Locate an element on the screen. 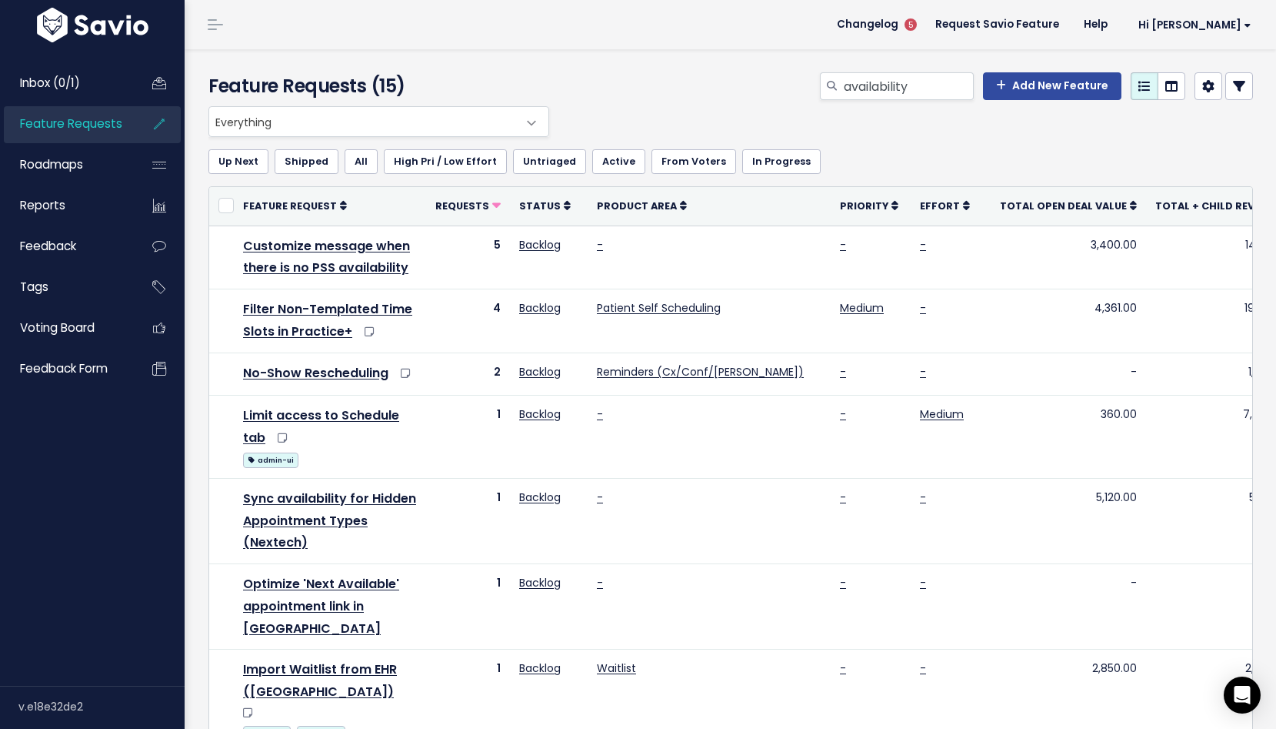  td: 5 is located at coordinates (468, 257).